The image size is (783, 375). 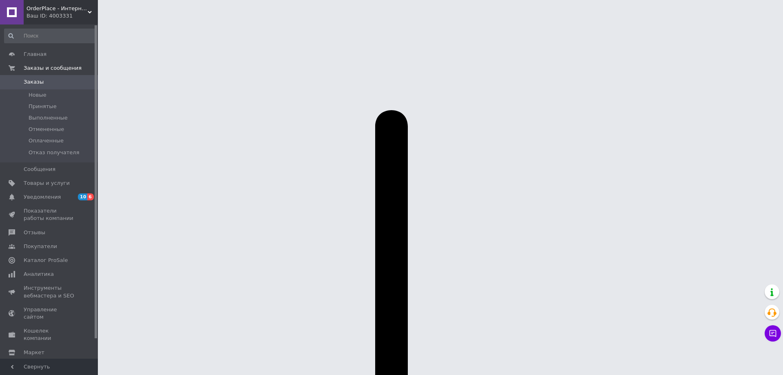 I want to click on span: Отмененные, so click(x=46, y=129).